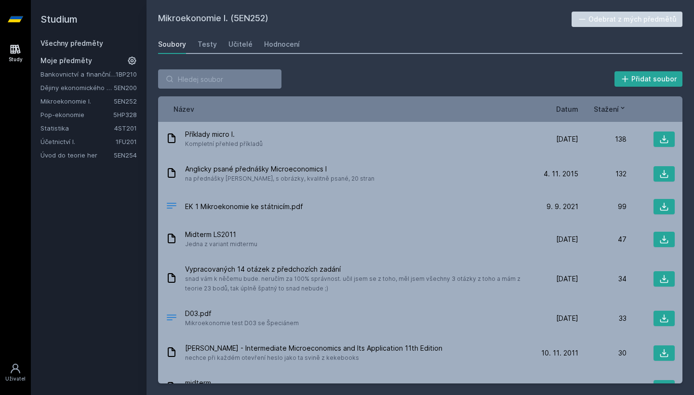 The height and width of the screenshot is (395, 694). I want to click on a: Všechny předměty, so click(72, 43).